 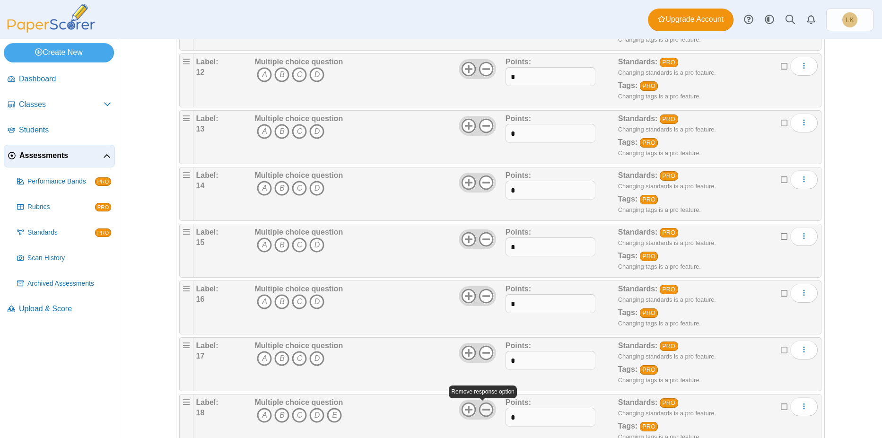 I want to click on div: Remove response option, so click(x=482, y=391).